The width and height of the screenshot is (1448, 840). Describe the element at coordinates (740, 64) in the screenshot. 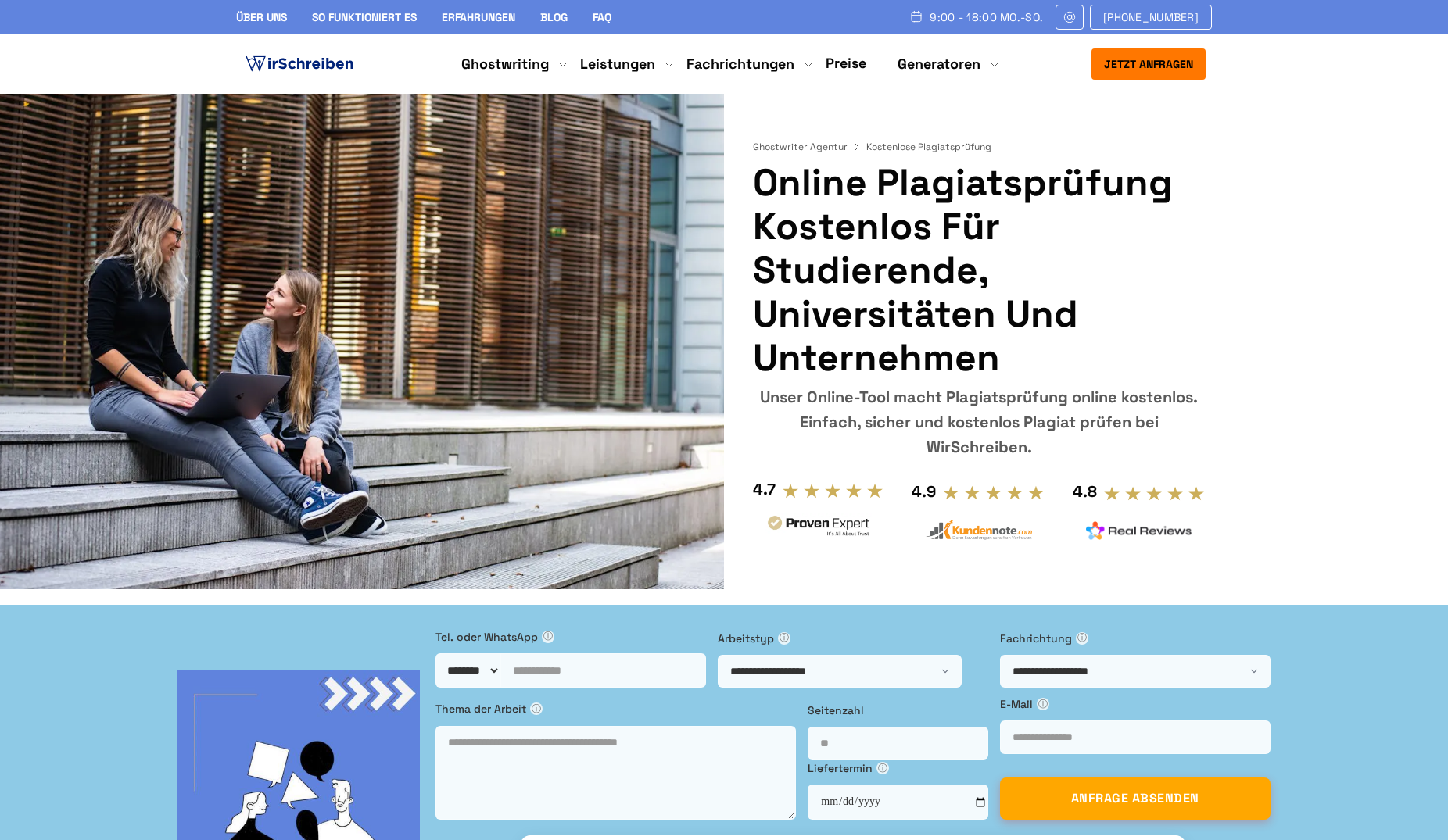

I see `a: Fachrichtungen` at that location.